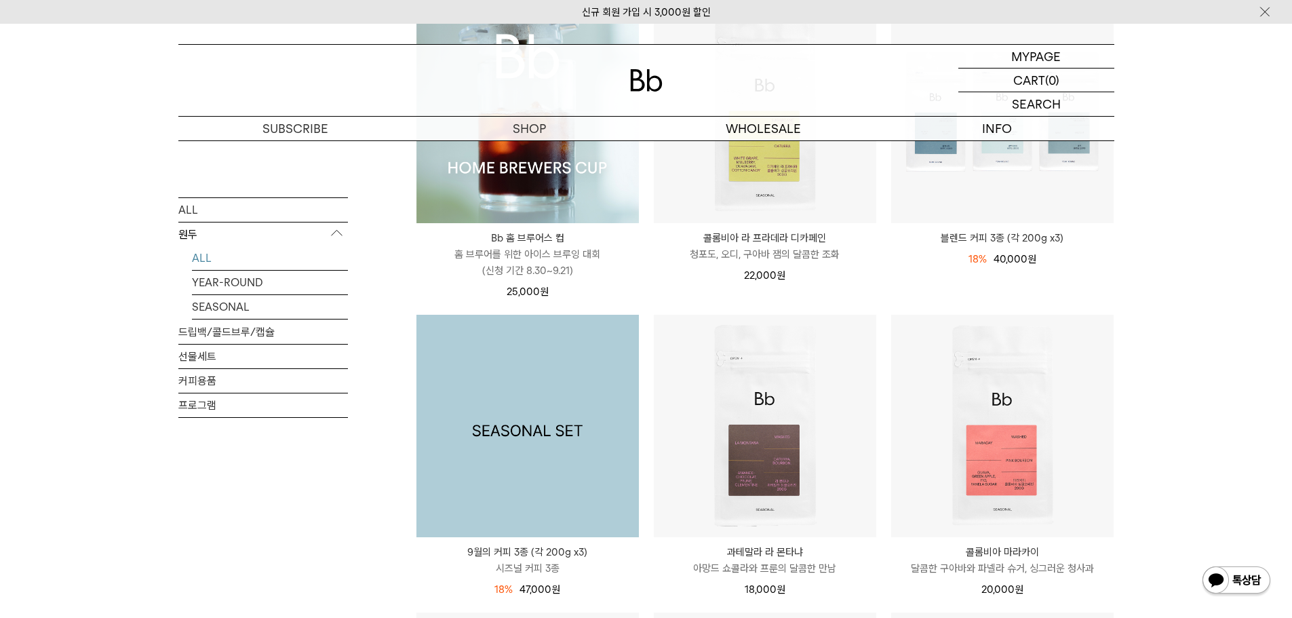  What do you see at coordinates (1052, 80) in the screenshot?
I see `p: (0)` at bounding box center [1052, 80].